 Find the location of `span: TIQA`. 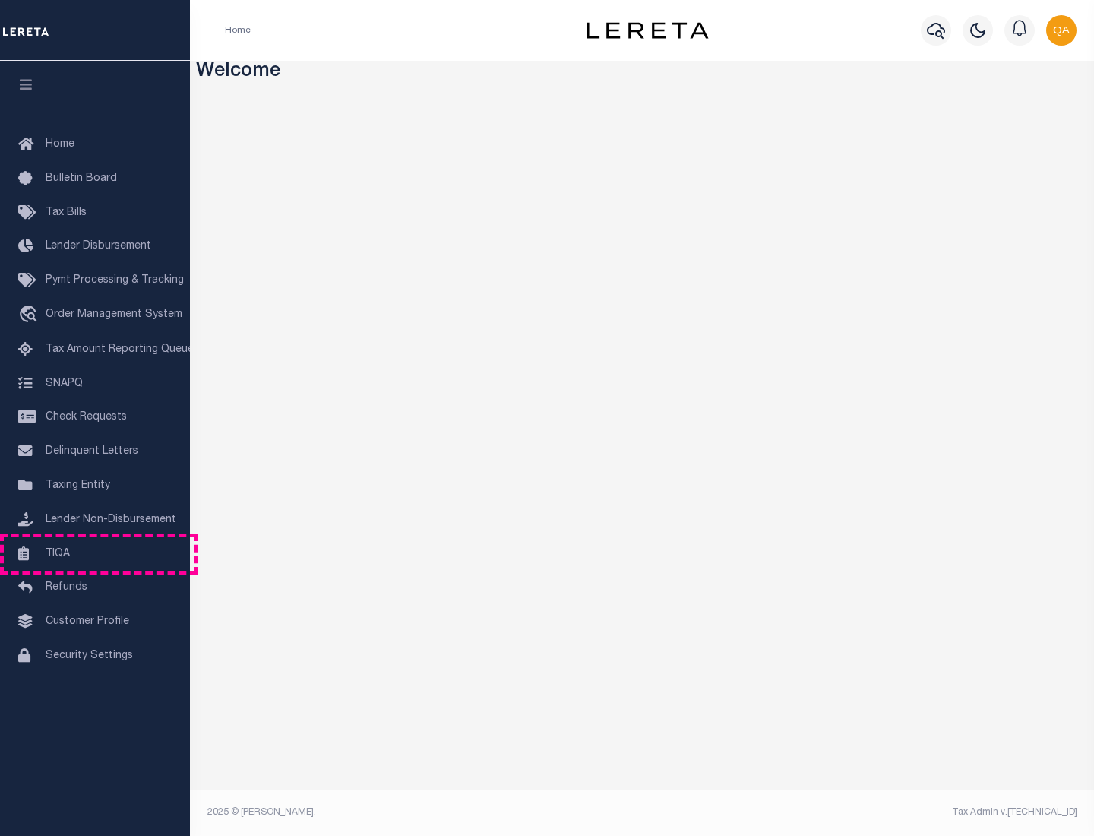

span: TIQA is located at coordinates (58, 553).